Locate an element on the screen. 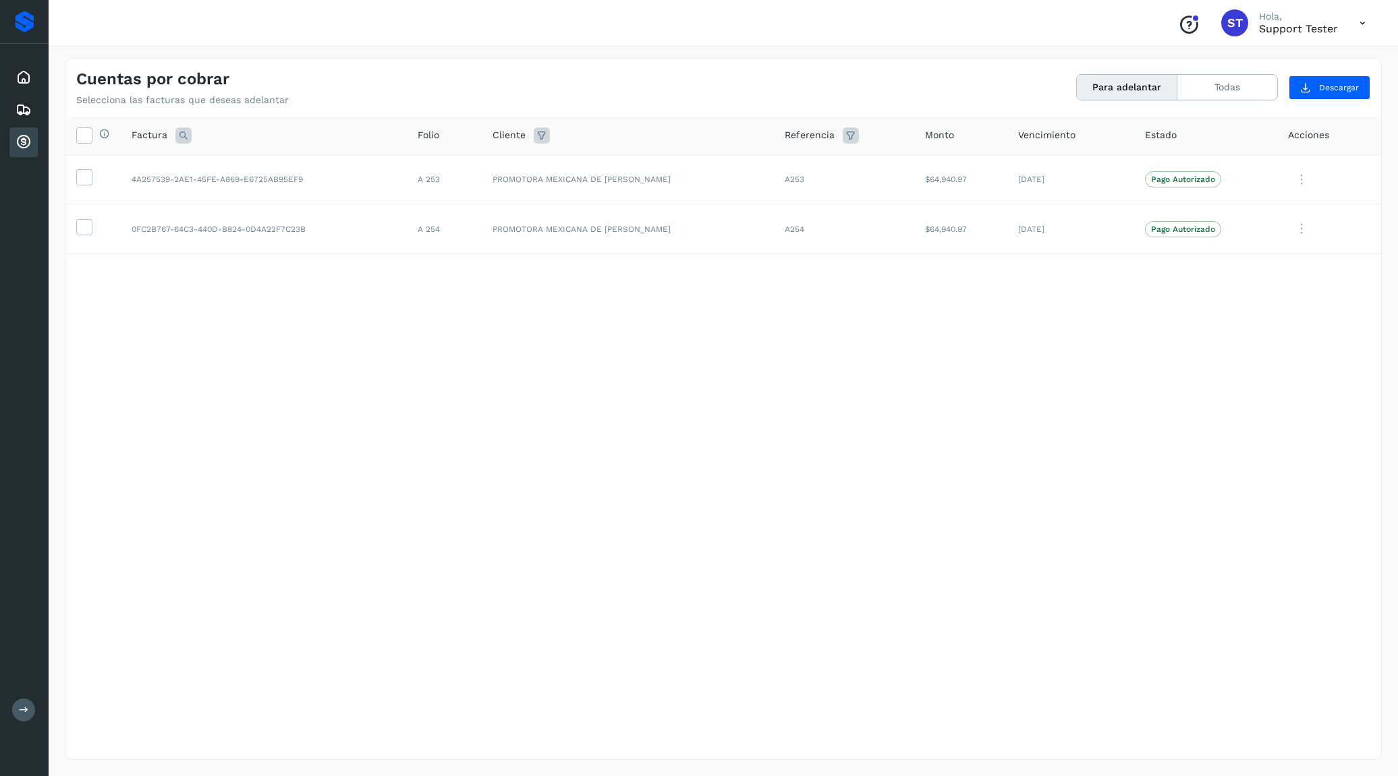 Image resolution: width=1398 pixels, height=776 pixels. p: Hola, is located at coordinates (1298, 16).